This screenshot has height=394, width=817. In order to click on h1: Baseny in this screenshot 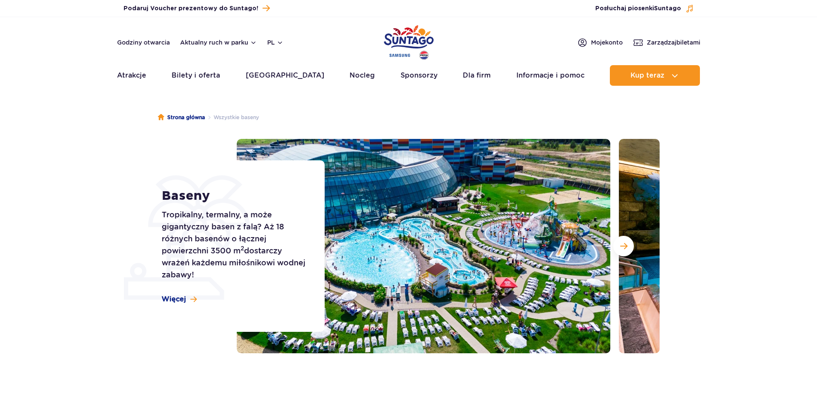, I will do `click(233, 196)`.